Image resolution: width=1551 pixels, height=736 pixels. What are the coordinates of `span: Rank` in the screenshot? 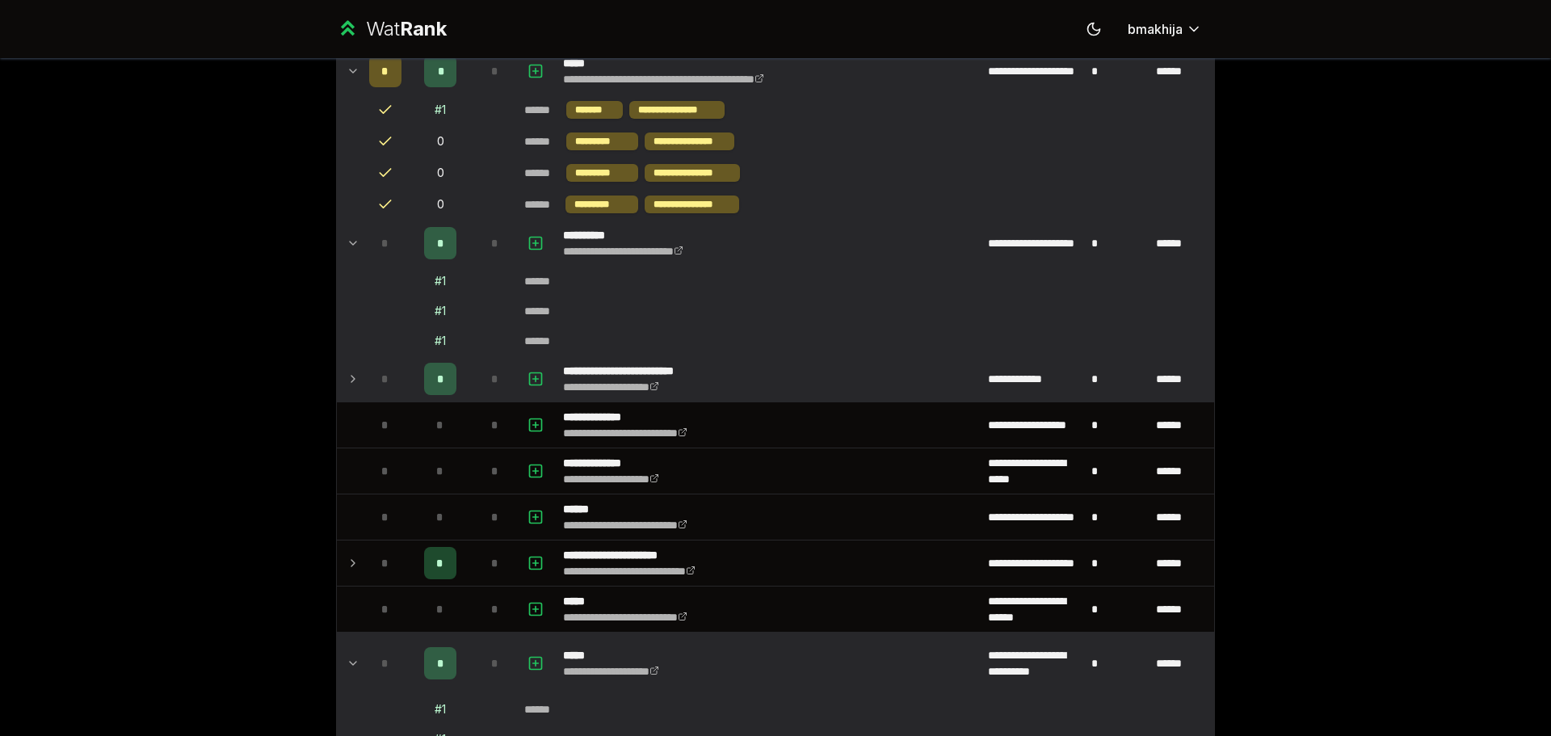 It's located at (423, 28).